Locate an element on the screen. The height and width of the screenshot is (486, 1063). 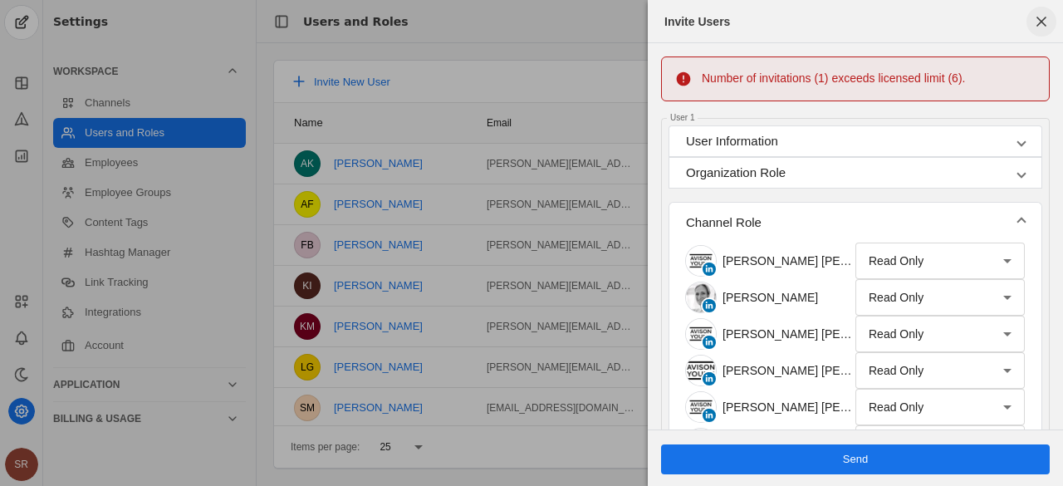
div: Avison Young | Northern Ireland is located at coordinates (789, 261).